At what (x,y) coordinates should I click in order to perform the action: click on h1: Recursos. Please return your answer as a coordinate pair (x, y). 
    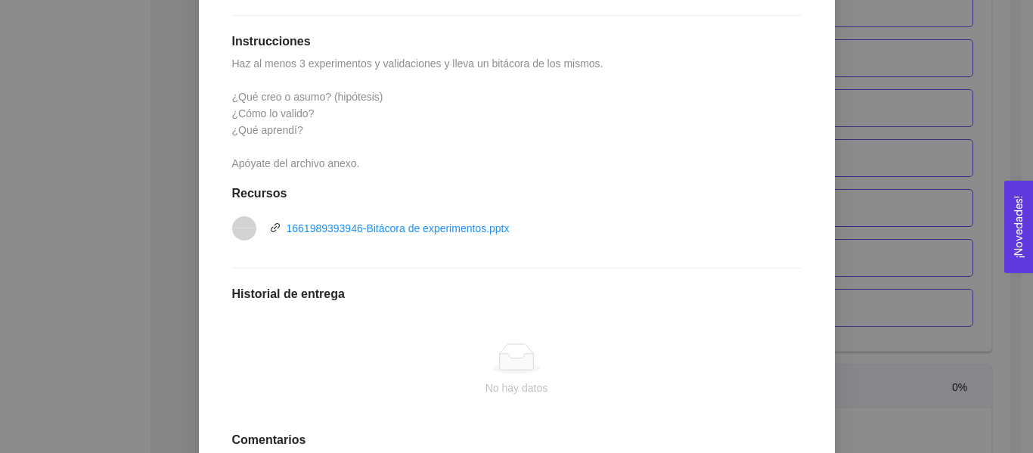
    Looking at the image, I should click on (517, 194).